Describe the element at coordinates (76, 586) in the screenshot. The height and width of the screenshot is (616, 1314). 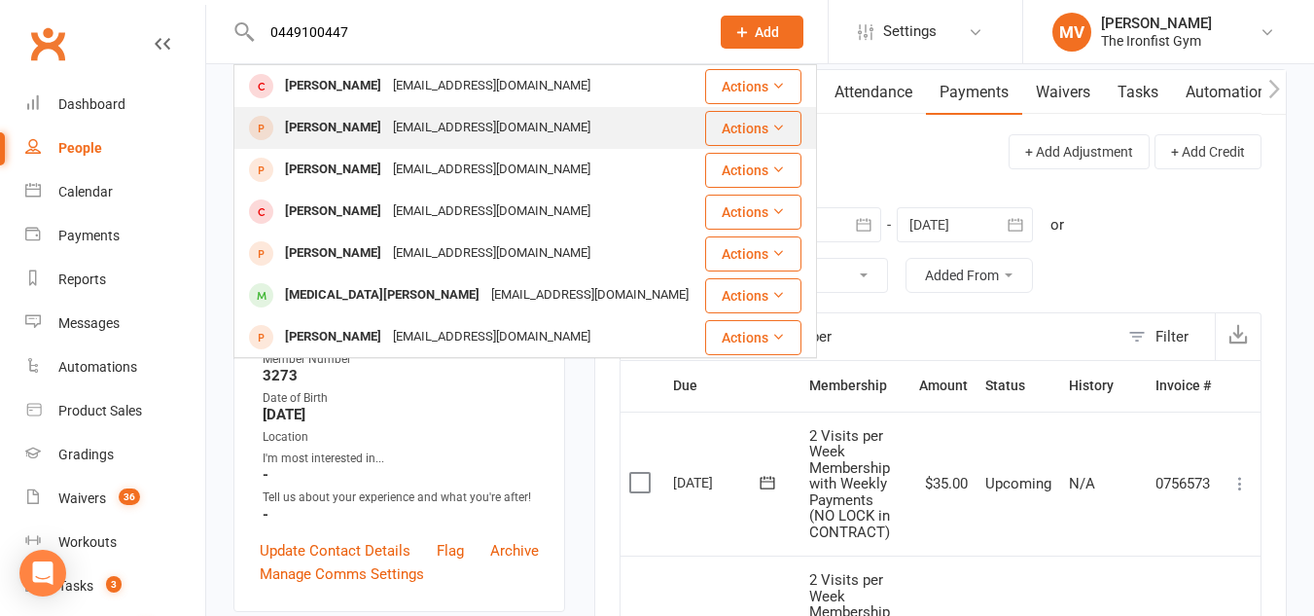
I see `div: Tasks` at that location.